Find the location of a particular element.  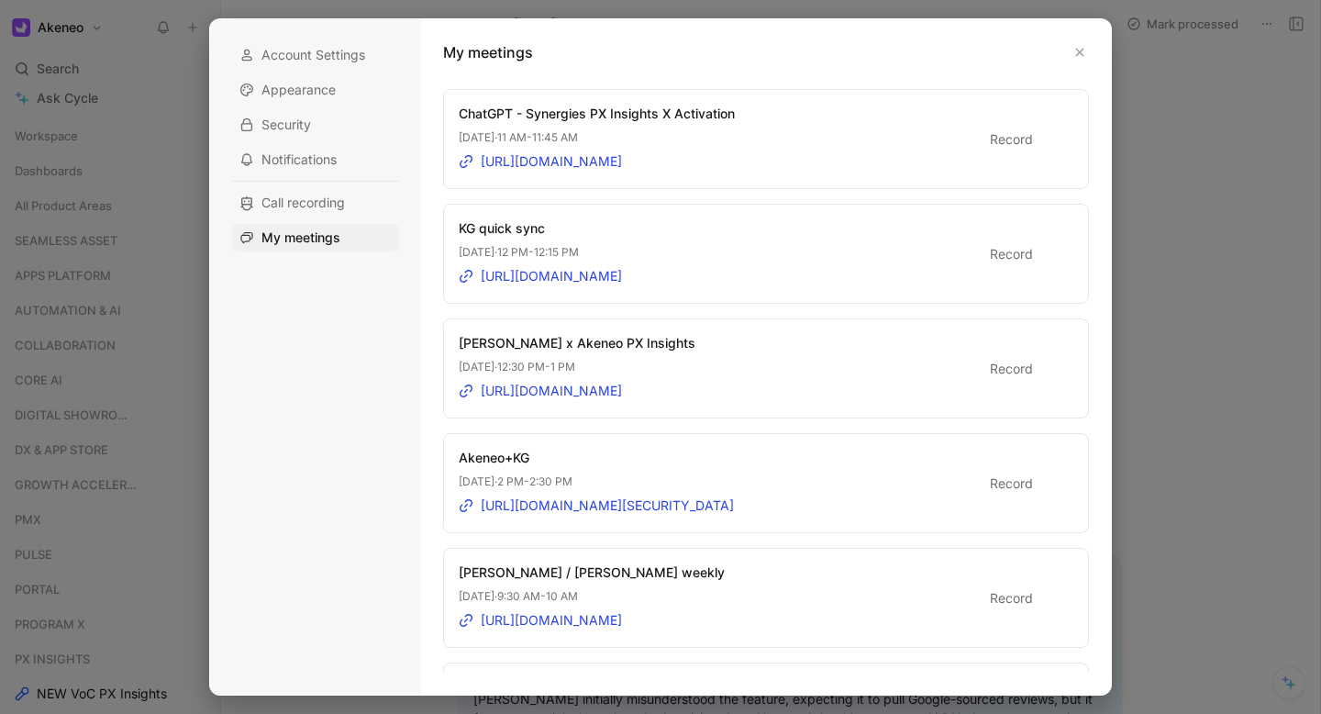

div: Appearance is located at coordinates (316, 90).